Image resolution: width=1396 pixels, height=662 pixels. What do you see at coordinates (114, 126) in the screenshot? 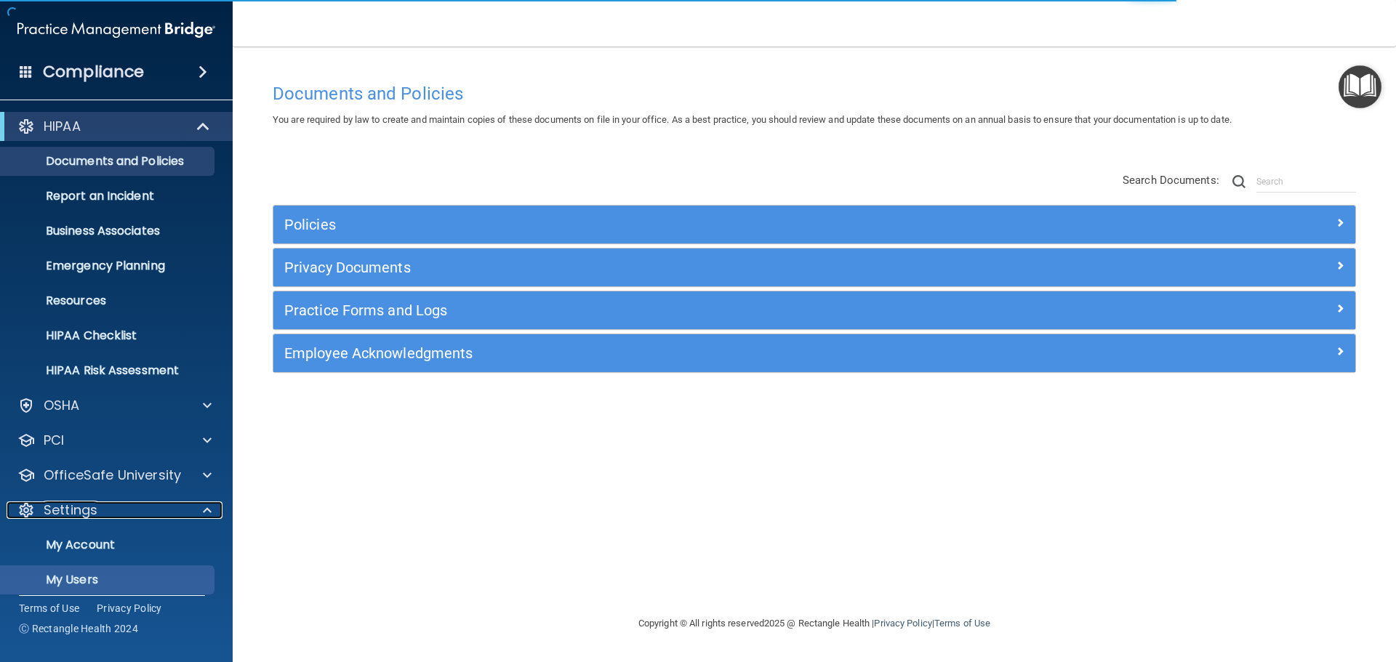
I see `a: HIPAA` at bounding box center [114, 126].